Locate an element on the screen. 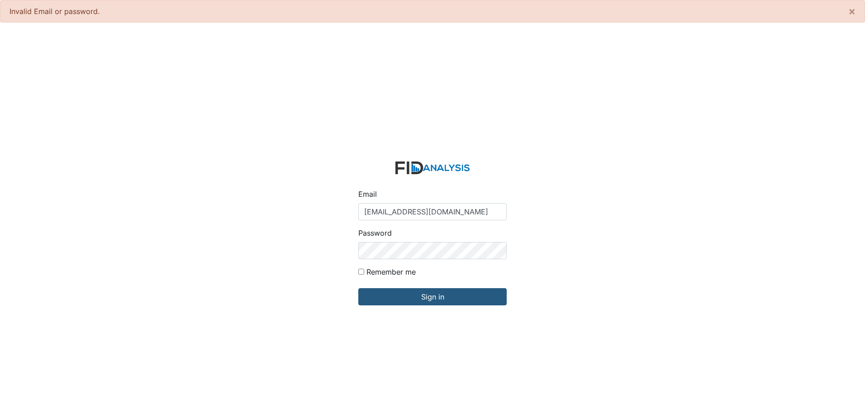  img: logo-2fc8c6e3336f68795322cb6e9a2b9007179b544421de10c17bdaae8622450297.svg is located at coordinates (433, 168).